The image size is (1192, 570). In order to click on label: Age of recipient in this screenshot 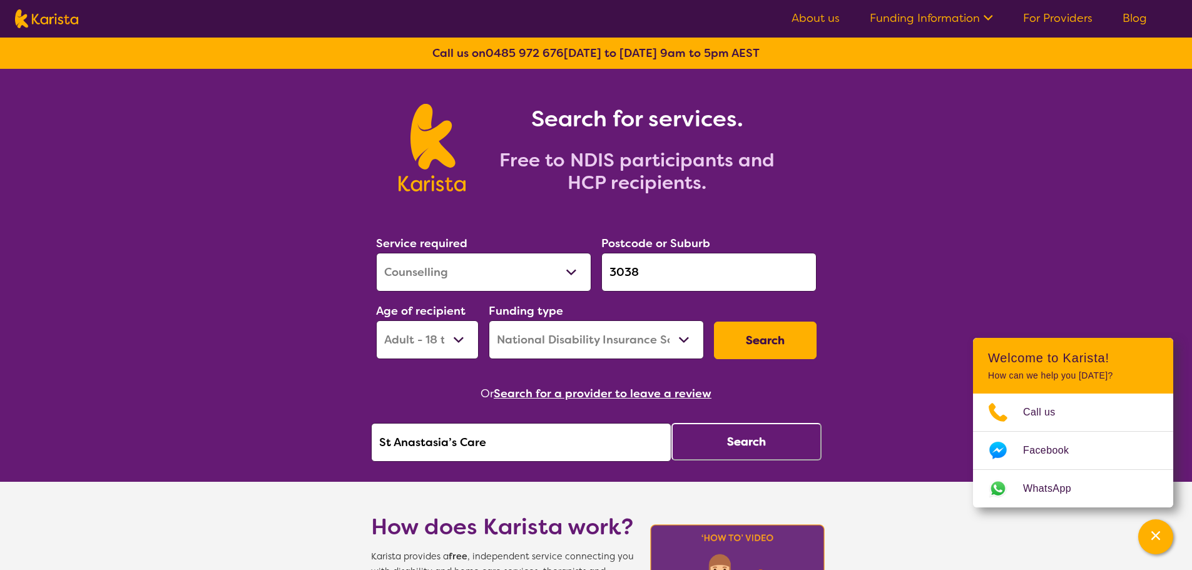, I will do `click(421, 311)`.